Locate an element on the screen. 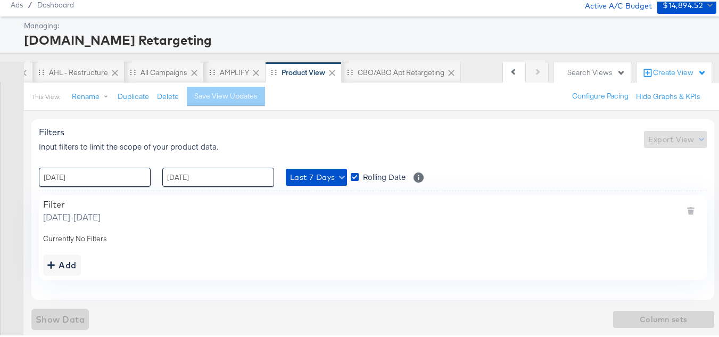 This screenshot has height=337, width=719. div: AHL - Restructure is located at coordinates (78, 71).